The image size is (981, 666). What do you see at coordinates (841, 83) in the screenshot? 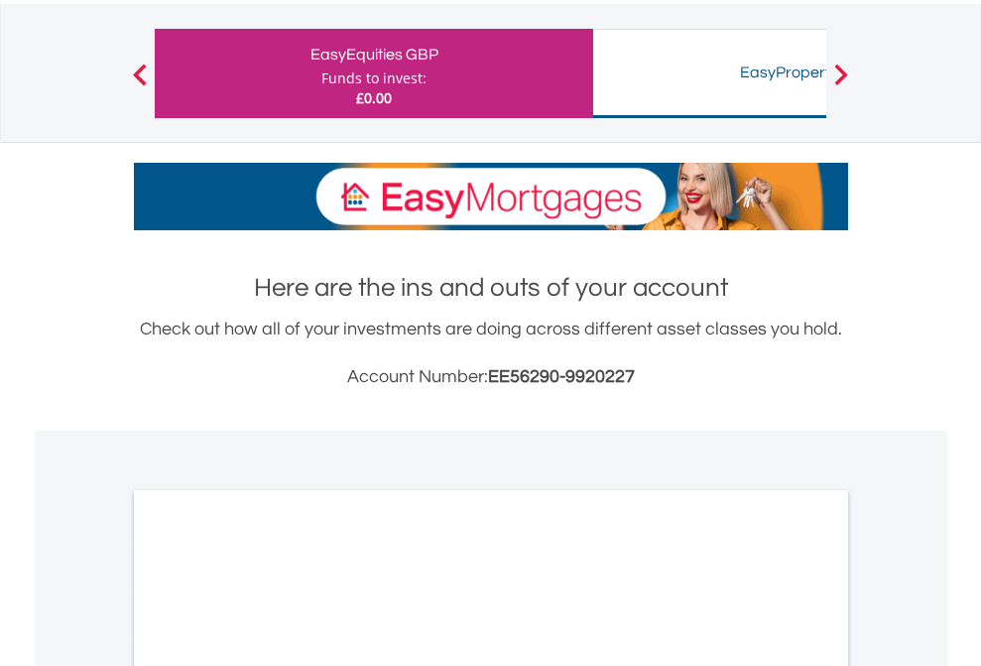
I see `button: Next` at bounding box center [841, 83].